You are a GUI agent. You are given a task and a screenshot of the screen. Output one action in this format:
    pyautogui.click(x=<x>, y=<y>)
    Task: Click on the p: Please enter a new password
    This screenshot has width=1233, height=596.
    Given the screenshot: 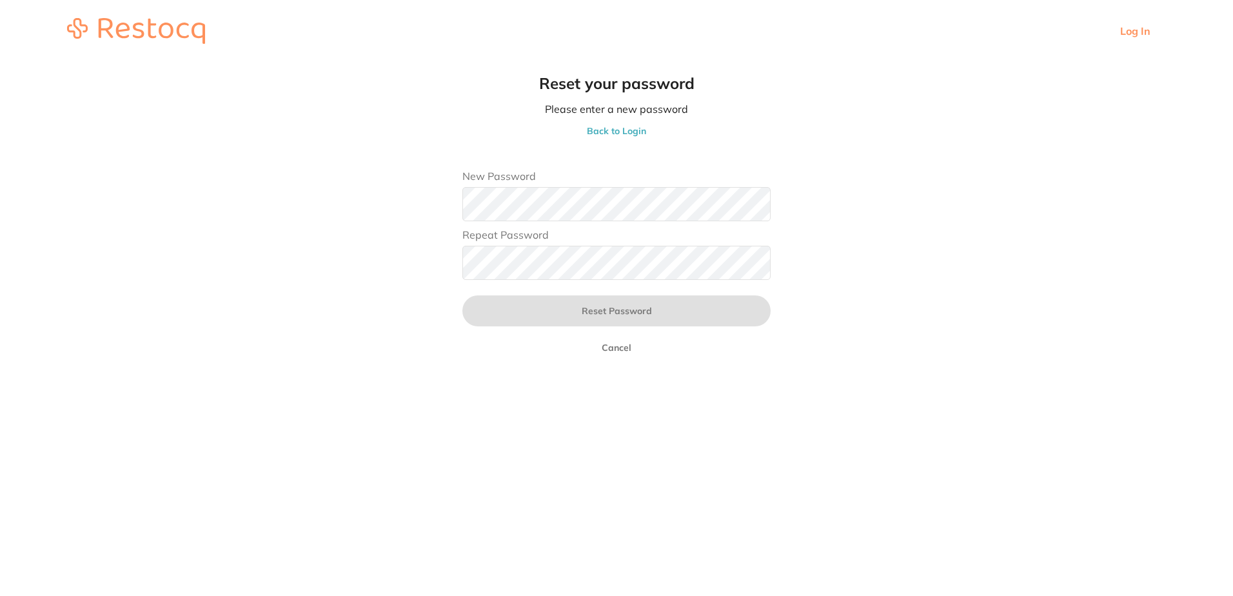 What is the action you would take?
    pyautogui.click(x=617, y=109)
    